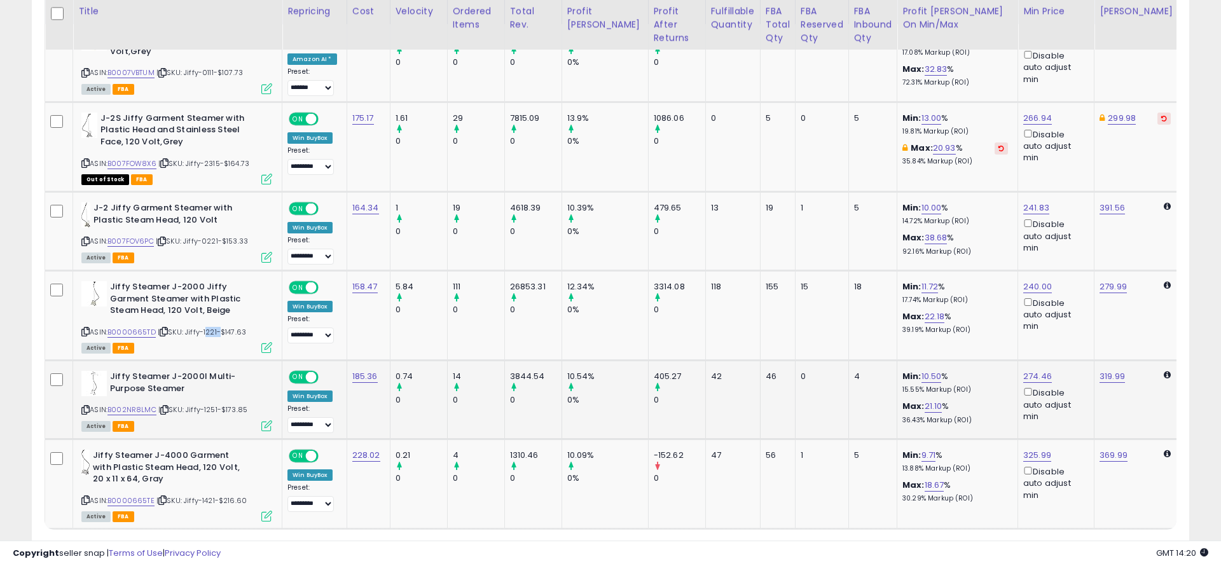  I want to click on a: 20.93, so click(944, 148).